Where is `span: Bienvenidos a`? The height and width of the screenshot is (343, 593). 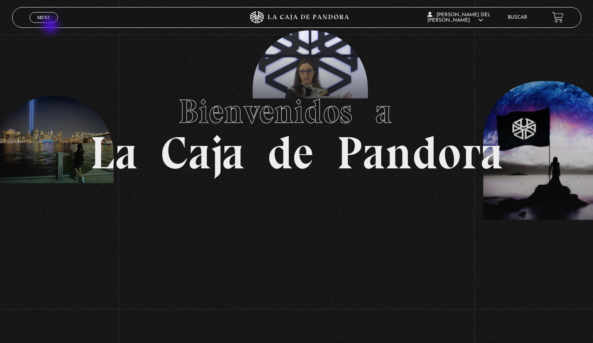
span: Bienvenidos a is located at coordinates (296, 111).